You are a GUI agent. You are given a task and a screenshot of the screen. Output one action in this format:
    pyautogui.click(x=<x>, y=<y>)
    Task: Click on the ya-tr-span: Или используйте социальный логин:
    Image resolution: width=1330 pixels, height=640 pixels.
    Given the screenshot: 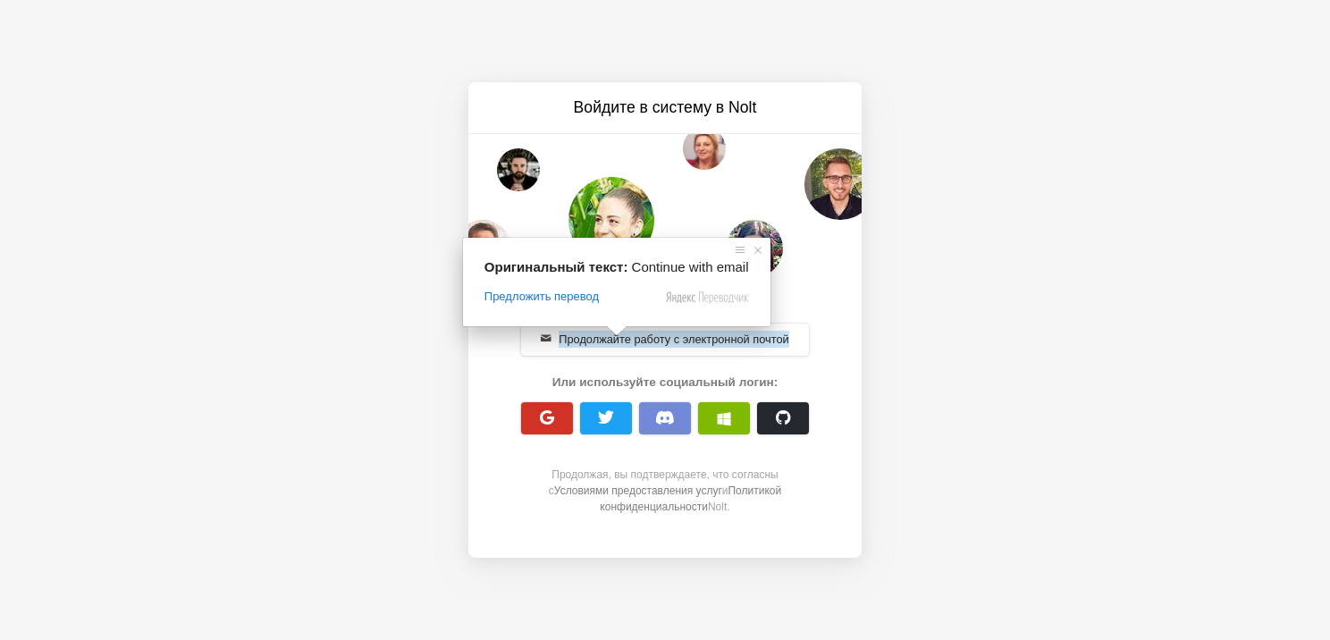 What is the action you would take?
    pyautogui.click(x=665, y=382)
    